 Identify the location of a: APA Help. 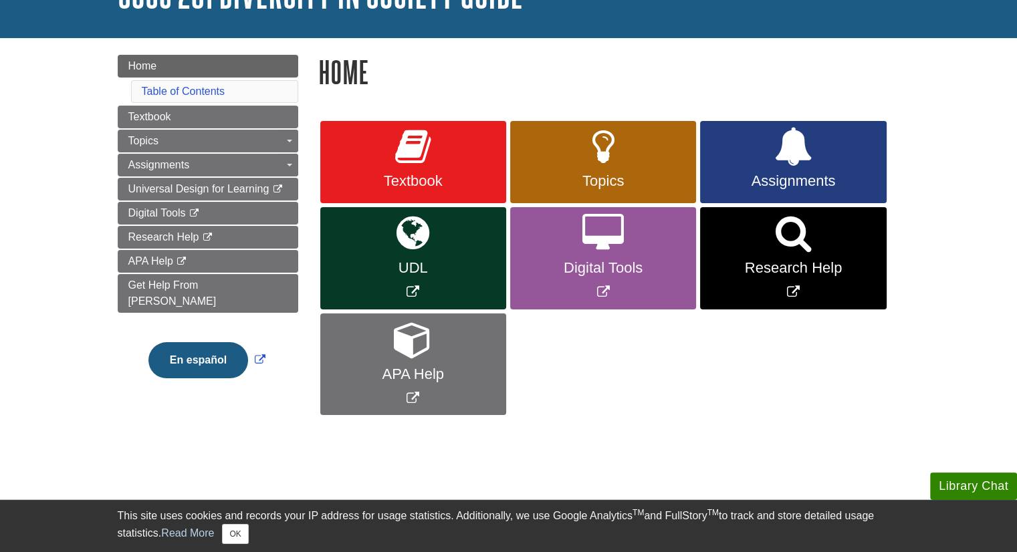
(208, 261).